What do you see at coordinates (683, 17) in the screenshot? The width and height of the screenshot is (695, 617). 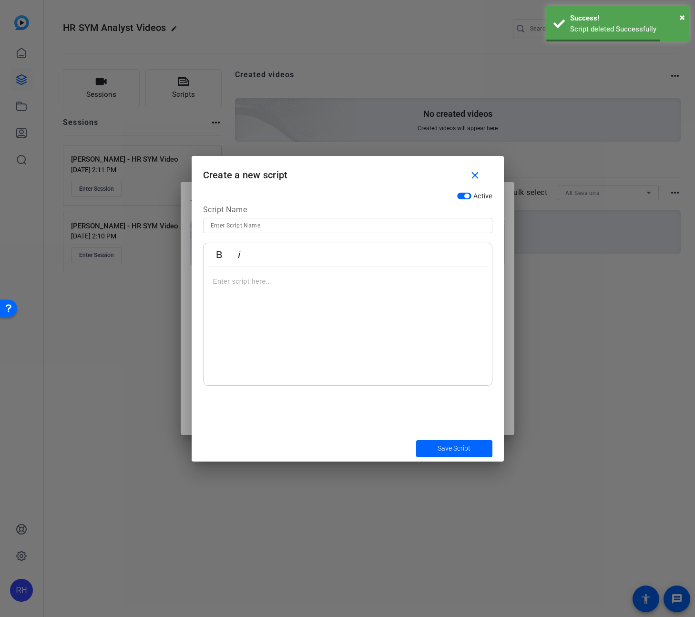 I see `button: Close` at bounding box center [683, 17].